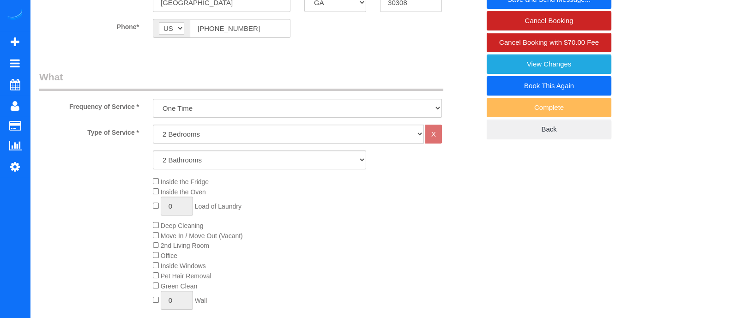 The width and height of the screenshot is (730, 318). I want to click on span: Inside the Oven, so click(183, 192).